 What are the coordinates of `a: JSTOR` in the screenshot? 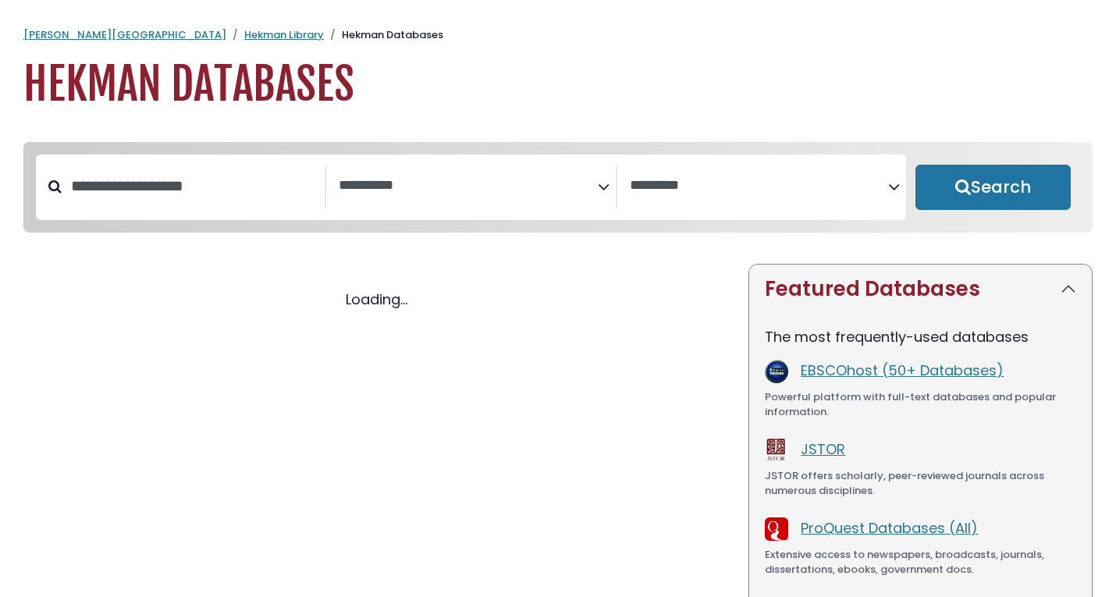 It's located at (823, 449).